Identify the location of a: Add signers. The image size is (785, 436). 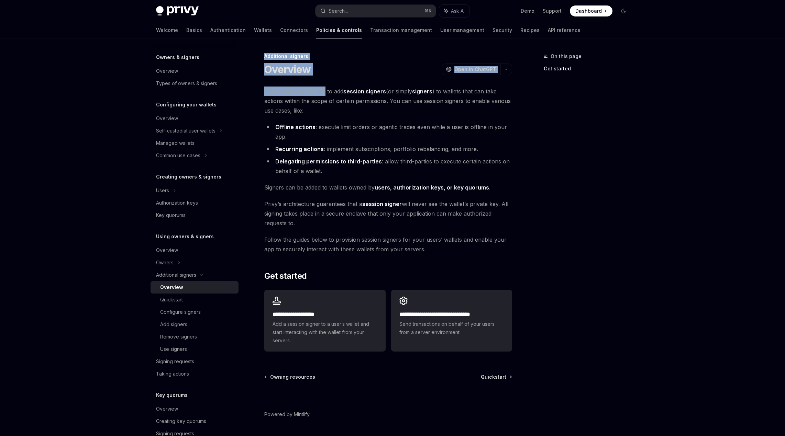
(194, 325).